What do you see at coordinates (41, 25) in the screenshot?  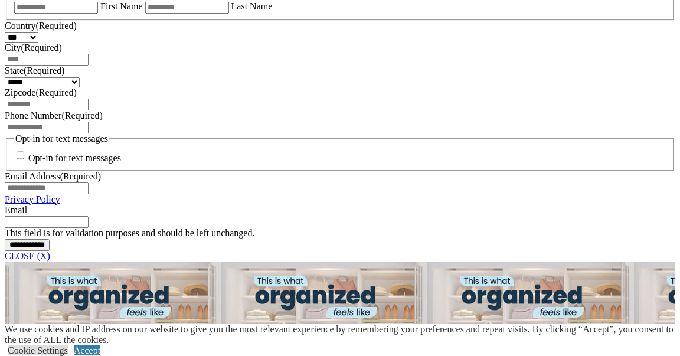 I see `label: Country` at bounding box center [41, 25].